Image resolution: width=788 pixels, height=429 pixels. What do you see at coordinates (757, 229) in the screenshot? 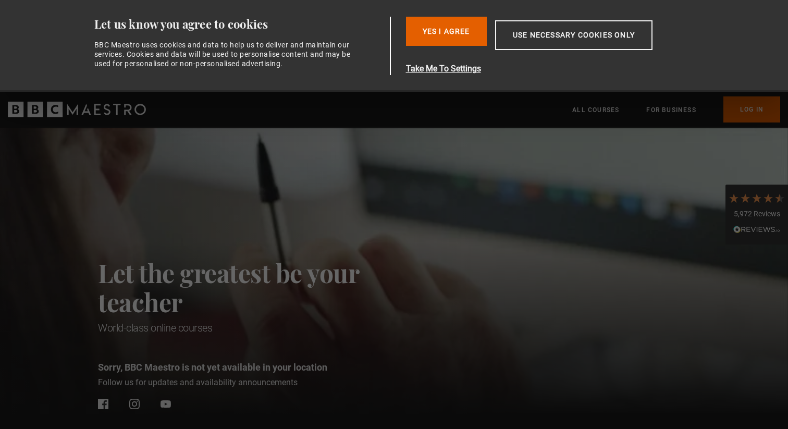
I see `img: REVIEWS.io` at bounding box center [757, 229].